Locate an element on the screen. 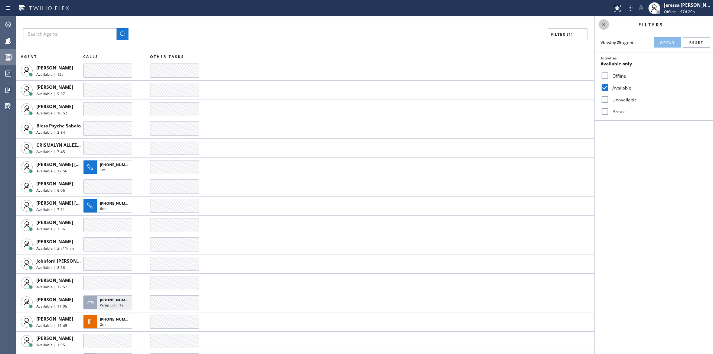 This screenshot has height=354, width=713. span: Available | 2h 11min is located at coordinates (55, 248).